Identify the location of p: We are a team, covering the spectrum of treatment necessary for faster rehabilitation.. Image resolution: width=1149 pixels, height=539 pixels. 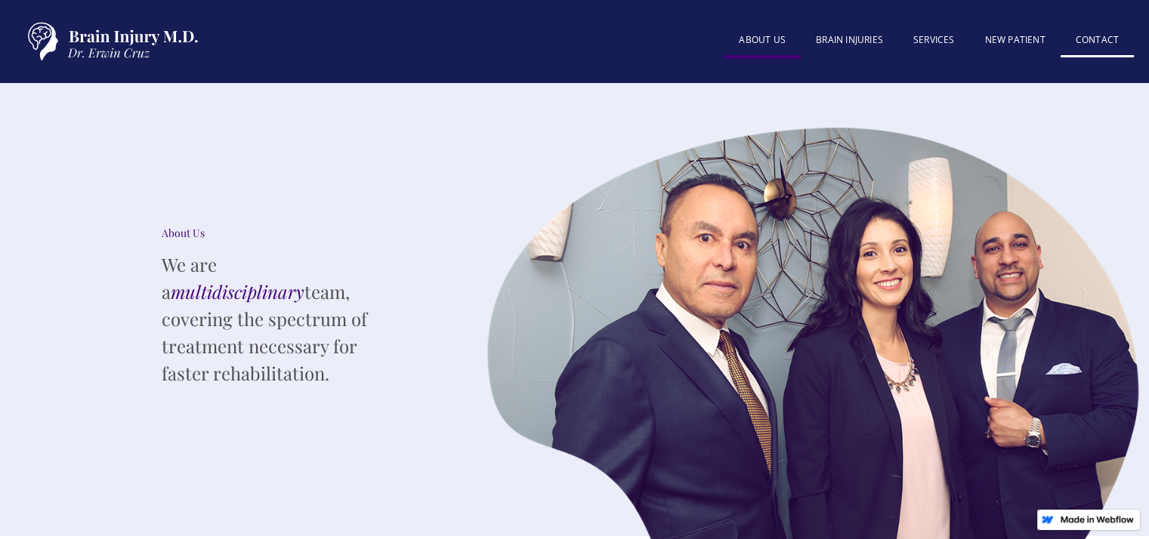
(275, 319).